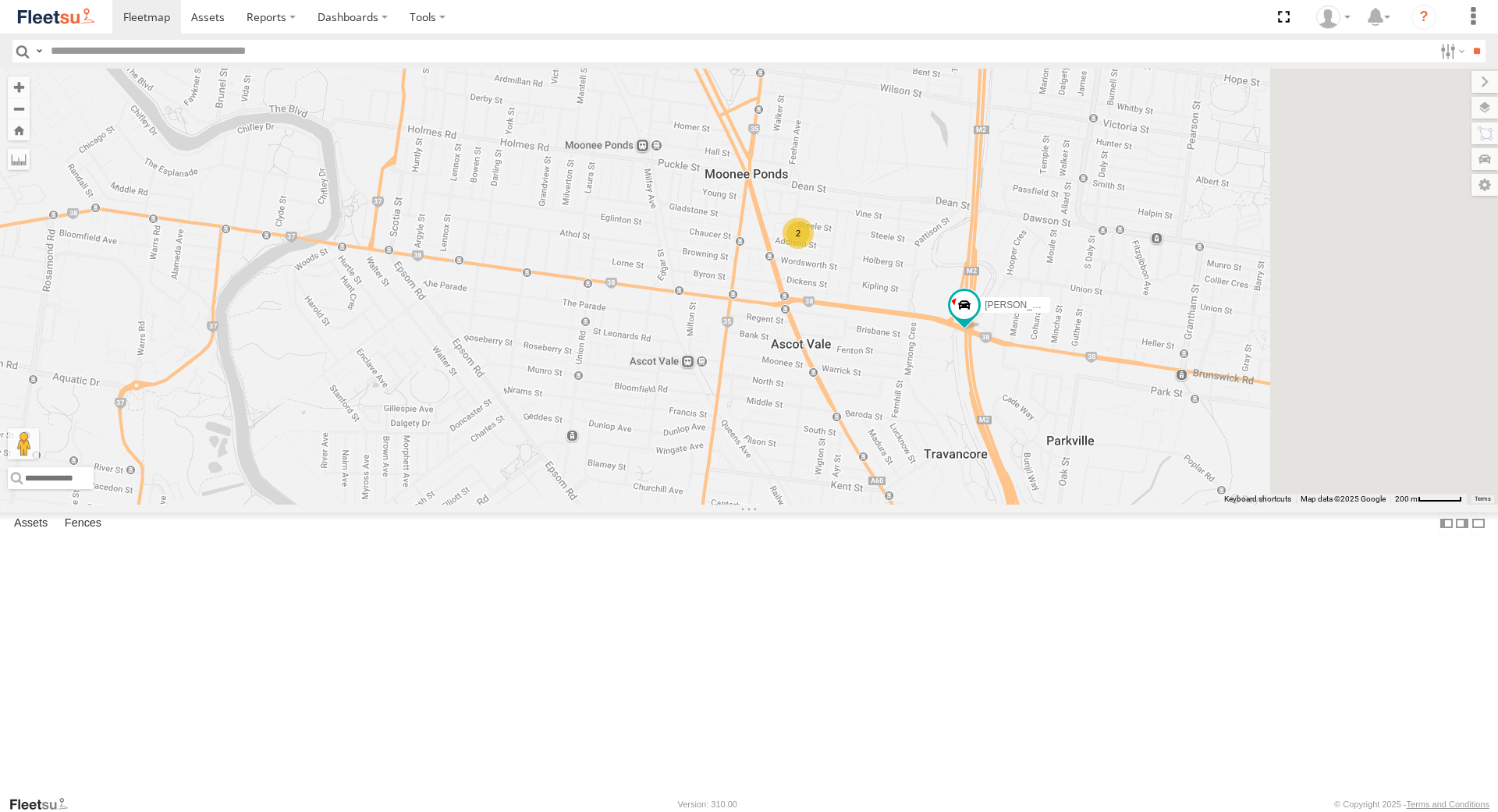  What do you see at coordinates (798, 233) in the screenshot?
I see `div: 2` at bounding box center [798, 233].